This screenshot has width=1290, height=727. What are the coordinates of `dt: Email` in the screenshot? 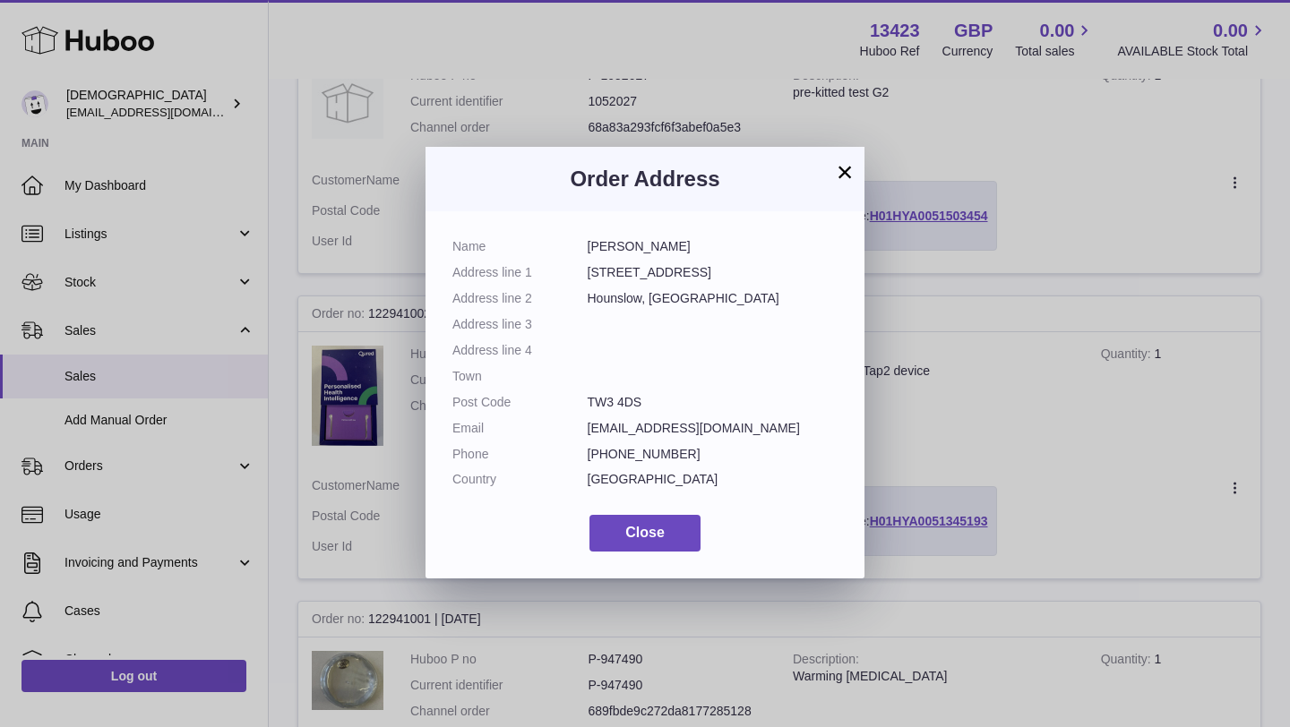 It's located at (519, 428).